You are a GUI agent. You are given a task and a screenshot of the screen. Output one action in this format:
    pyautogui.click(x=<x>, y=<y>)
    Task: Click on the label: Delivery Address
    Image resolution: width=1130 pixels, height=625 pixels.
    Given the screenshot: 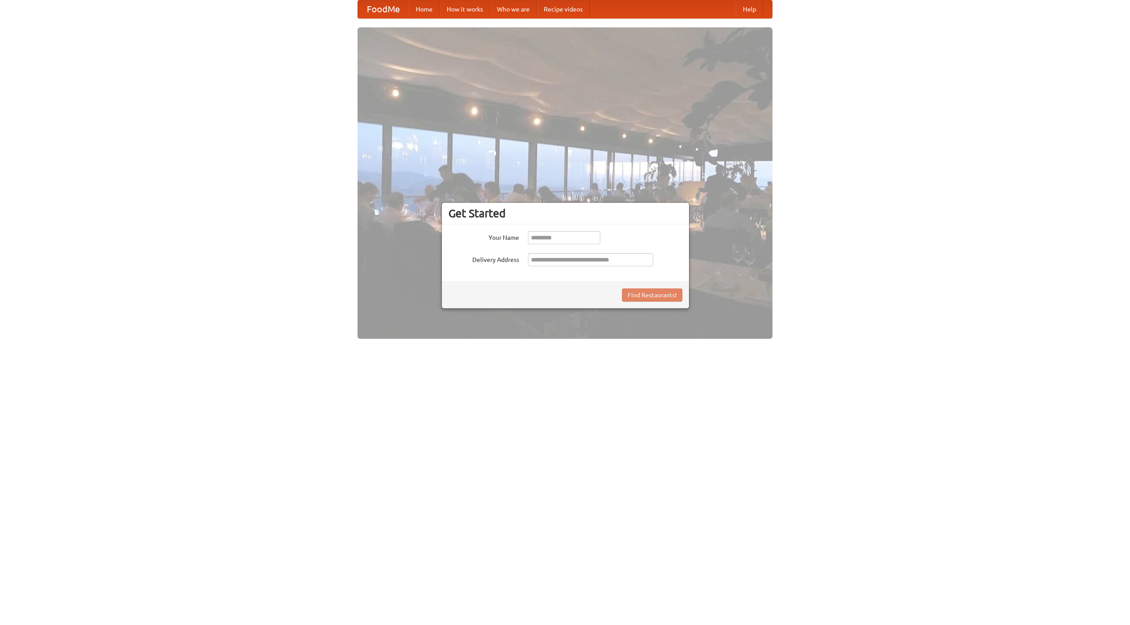 What is the action you would take?
    pyautogui.click(x=484, y=258)
    